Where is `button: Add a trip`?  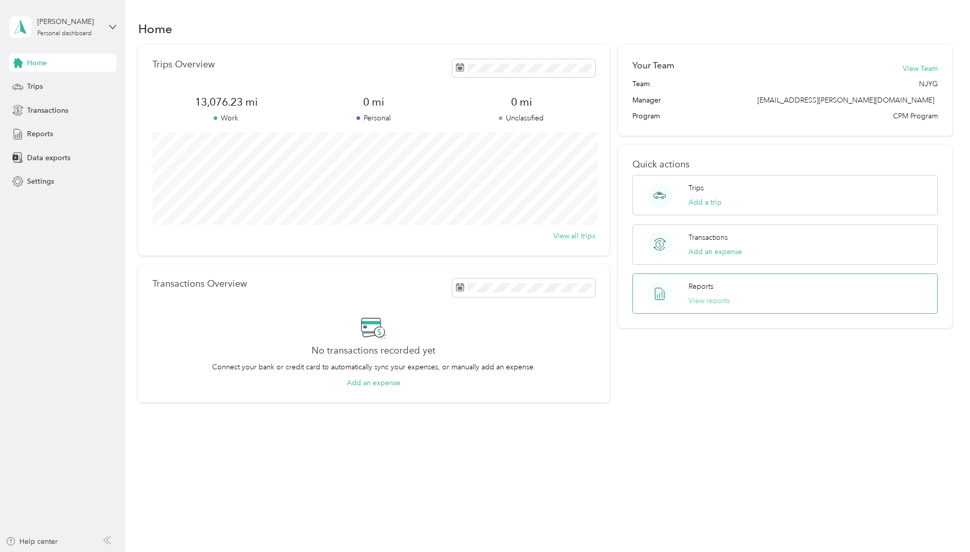 button: Add a trip is located at coordinates (705, 202).